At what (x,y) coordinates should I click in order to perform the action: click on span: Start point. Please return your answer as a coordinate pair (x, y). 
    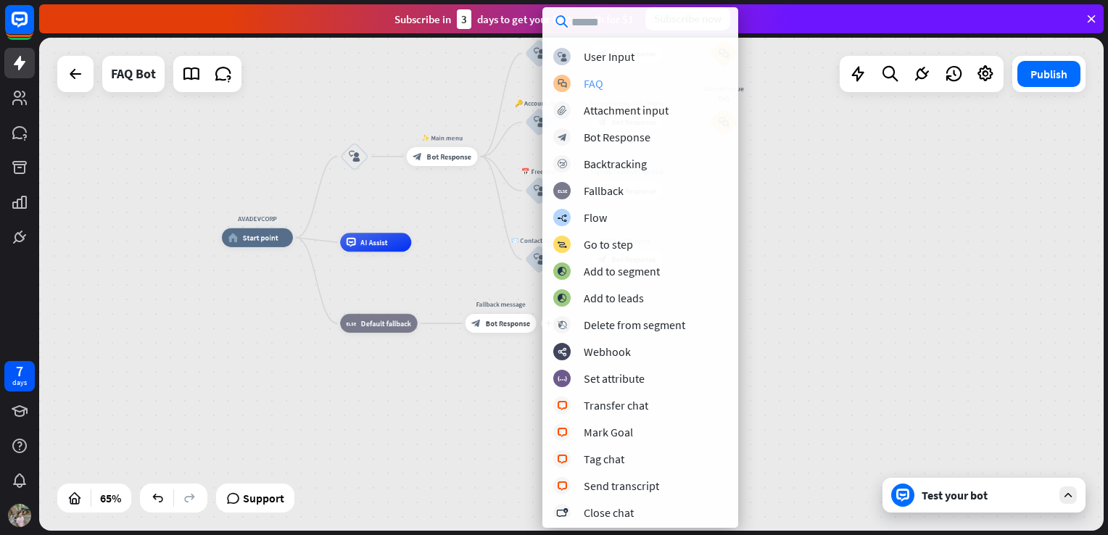
    Looking at the image, I should click on (260, 237).